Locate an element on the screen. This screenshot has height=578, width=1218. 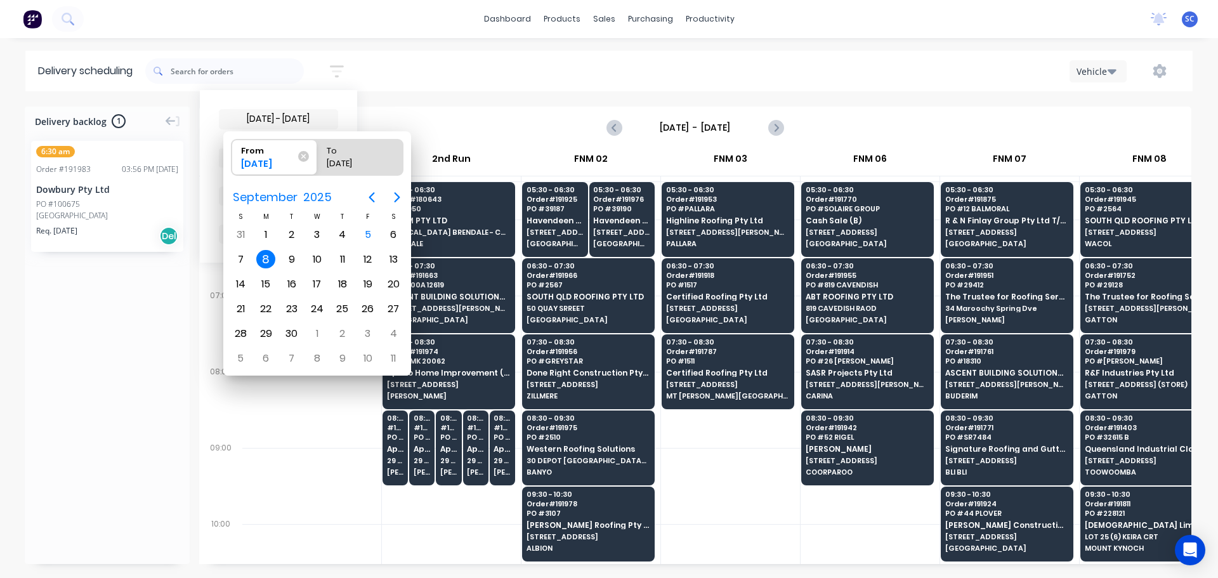
span: BANYO is located at coordinates (588, 472).